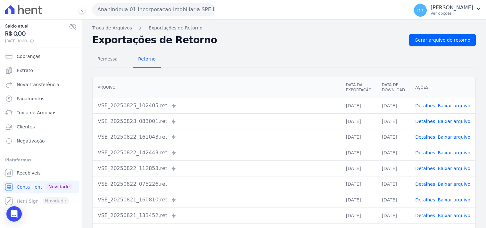  What do you see at coordinates (393, 87) in the screenshot?
I see `th: Data de Download` at bounding box center [393, 87].